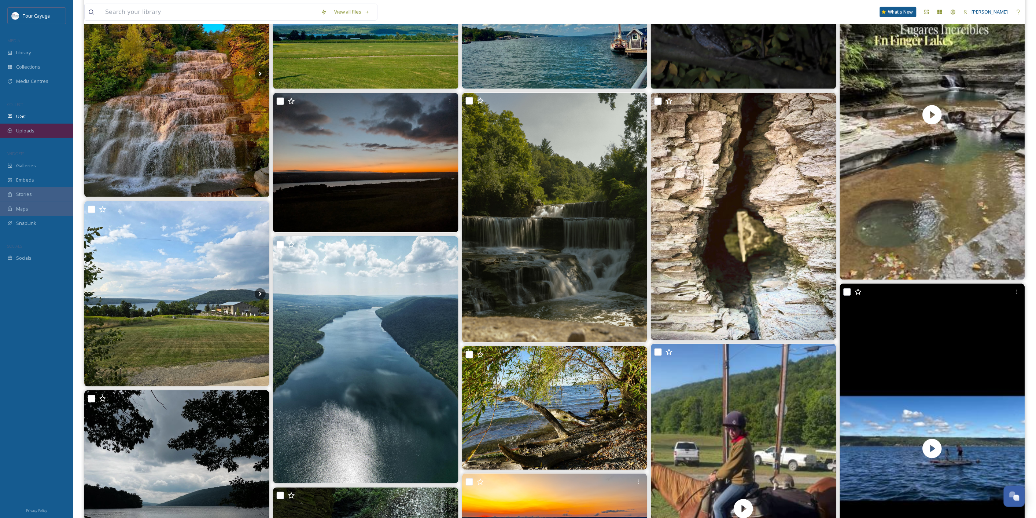 The height and width of the screenshot is (518, 1036). Describe the element at coordinates (37, 510) in the screenshot. I see `span: Privacy Policy` at that location.